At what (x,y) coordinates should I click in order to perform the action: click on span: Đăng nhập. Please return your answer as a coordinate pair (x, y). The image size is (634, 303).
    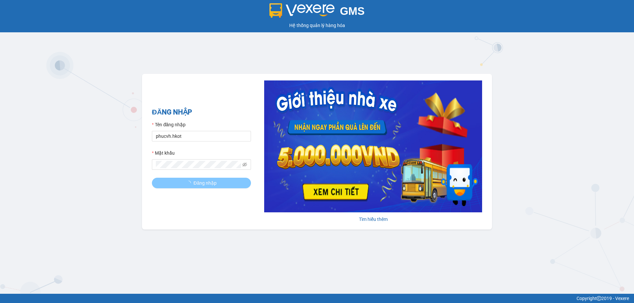
    Looking at the image, I should click on (205, 183).